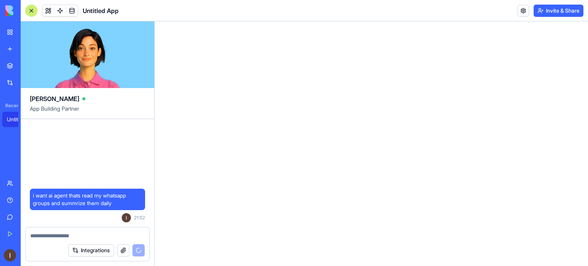  What do you see at coordinates (558, 11) in the screenshot?
I see `button: Invite & Share` at bounding box center [558, 11].